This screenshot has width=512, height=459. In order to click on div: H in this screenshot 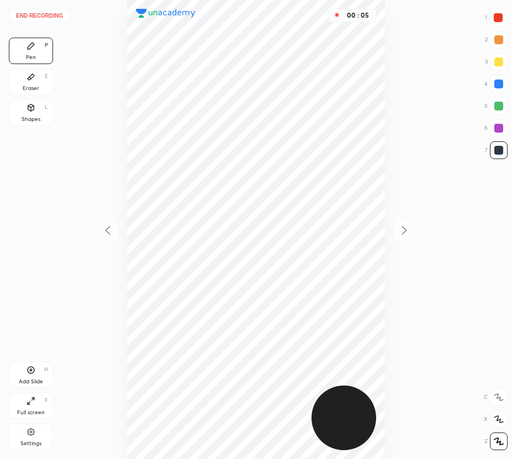, I will do `click(46, 369)`.